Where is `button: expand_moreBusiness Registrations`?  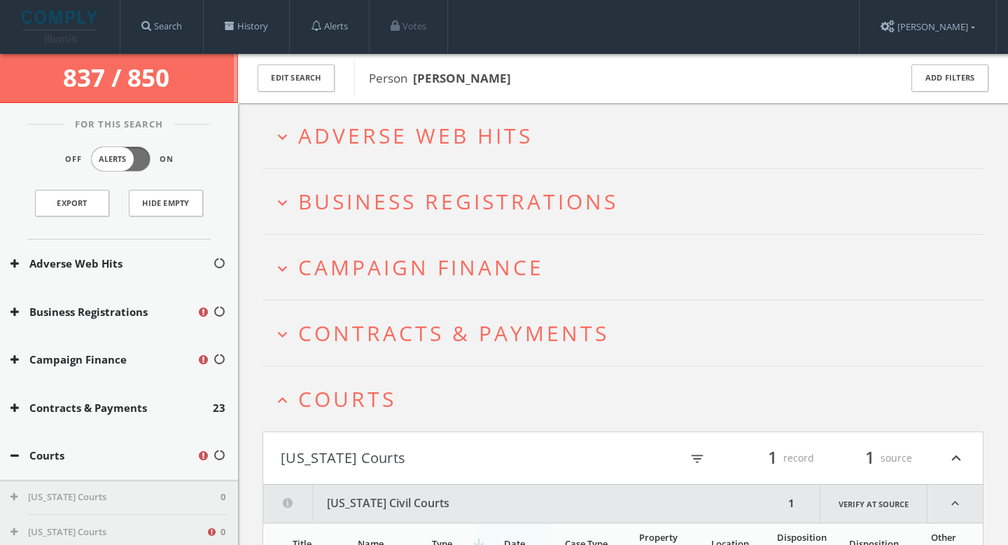 button: expand_moreBusiness Registrations is located at coordinates (628, 201).